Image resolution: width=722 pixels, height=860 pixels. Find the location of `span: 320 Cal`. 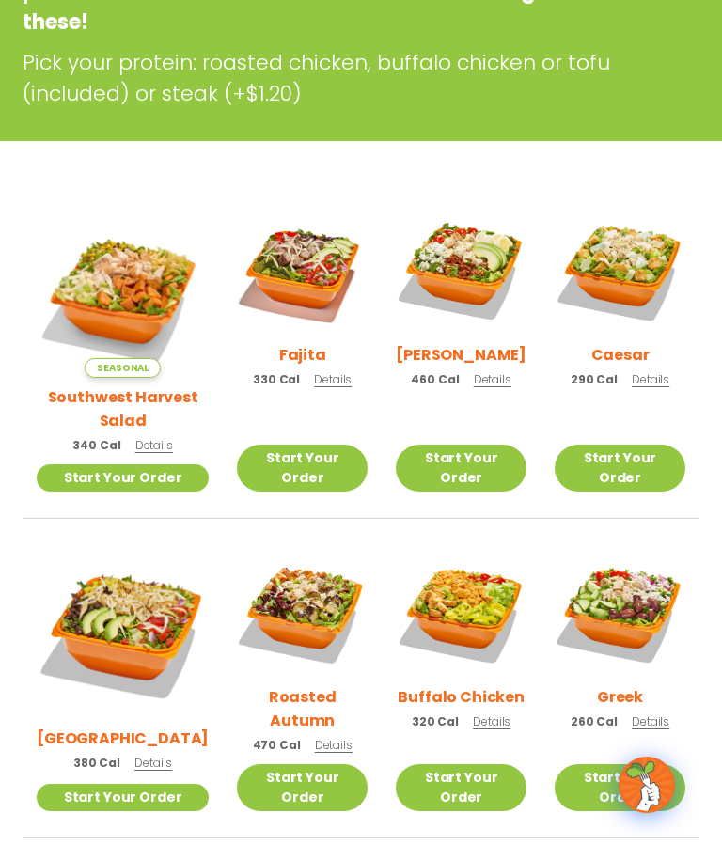

span: 320 Cal is located at coordinates (435, 722).